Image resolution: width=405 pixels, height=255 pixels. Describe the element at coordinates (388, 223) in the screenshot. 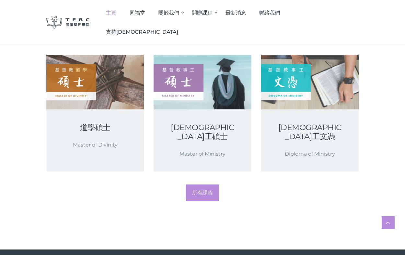

I see `a: Scroll to top` at that location.